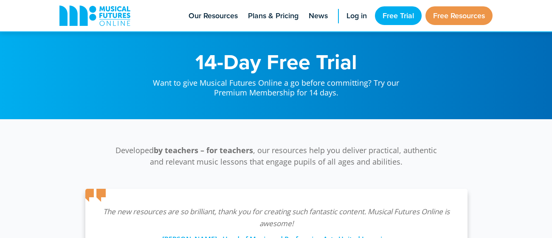 The width and height of the screenshot is (552, 238). I want to click on strong: by teachers – for teachers, so click(204, 150).